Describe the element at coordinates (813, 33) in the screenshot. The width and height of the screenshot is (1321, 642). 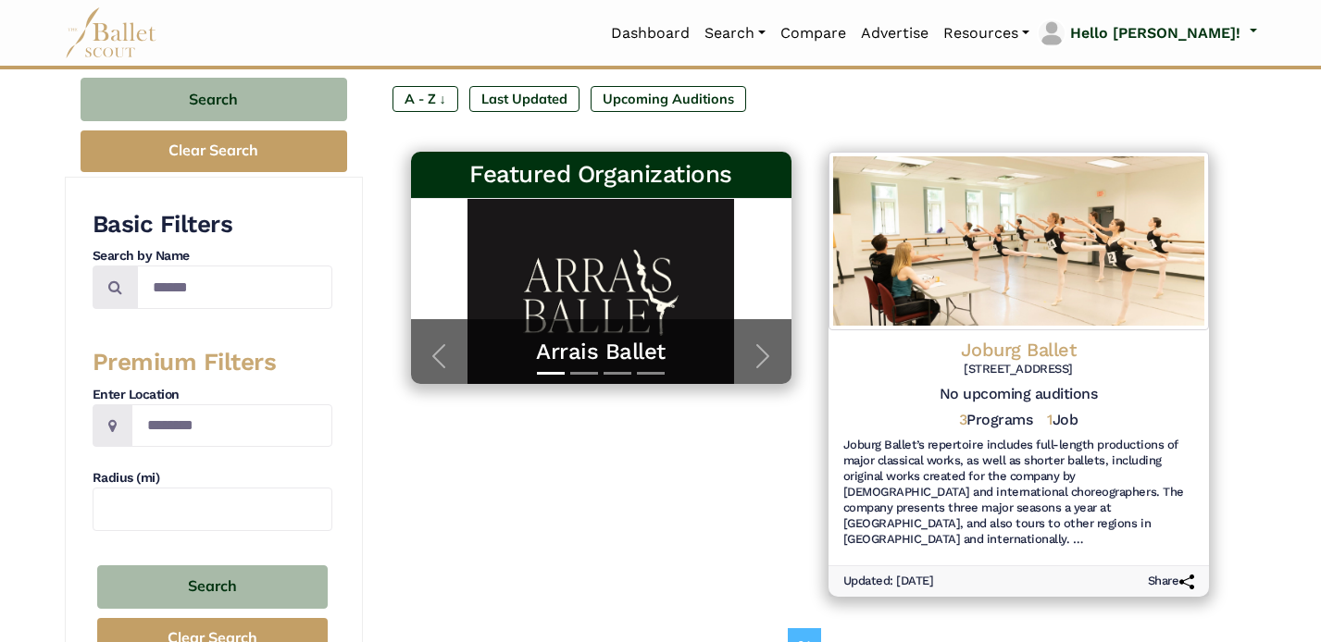
I see `a: Compare` at that location.